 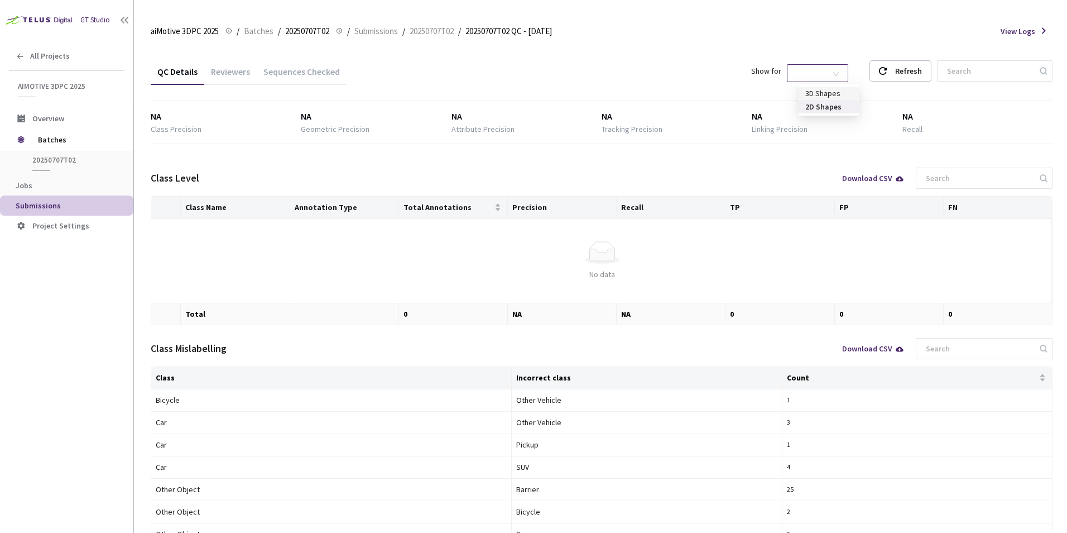 What do you see at coordinates (483, 129) in the screenshot?
I see `div: Attribute Precision` at bounding box center [483, 129].